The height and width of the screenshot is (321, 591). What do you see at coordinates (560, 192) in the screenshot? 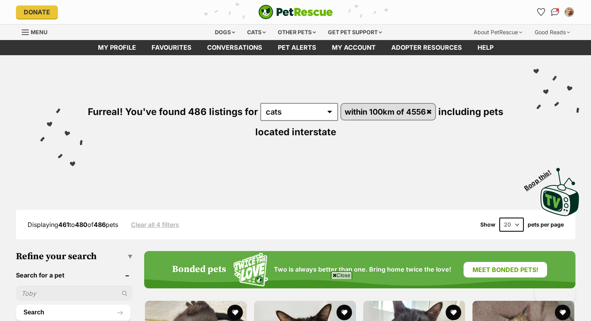
I see `img: PetRescue TV logo` at bounding box center [560, 192].